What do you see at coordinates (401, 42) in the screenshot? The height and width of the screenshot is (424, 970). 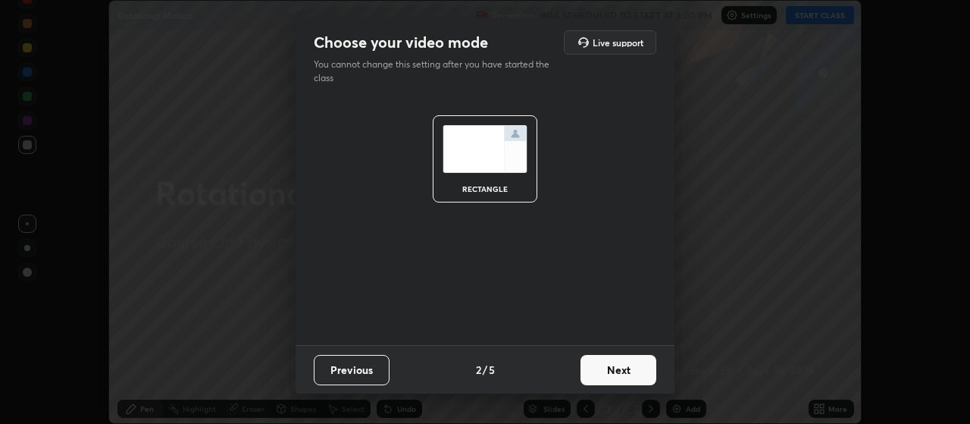 I see `h2: Choose your video mode` at bounding box center [401, 42].